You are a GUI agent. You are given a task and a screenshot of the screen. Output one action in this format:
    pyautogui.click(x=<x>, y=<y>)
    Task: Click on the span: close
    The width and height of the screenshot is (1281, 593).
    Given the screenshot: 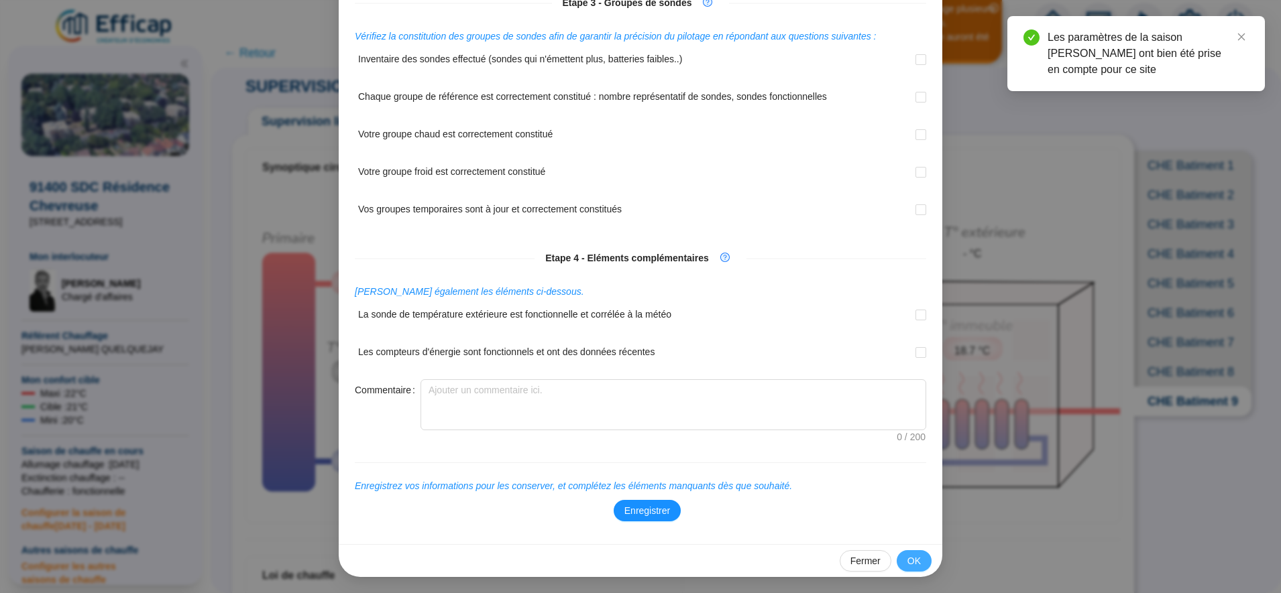 What is the action you would take?
    pyautogui.click(x=1241, y=37)
    